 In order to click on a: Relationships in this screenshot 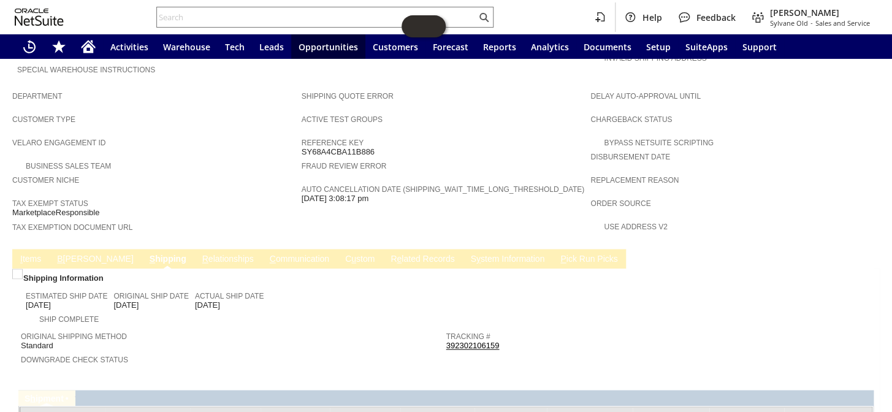, I will do `click(228, 259)`.